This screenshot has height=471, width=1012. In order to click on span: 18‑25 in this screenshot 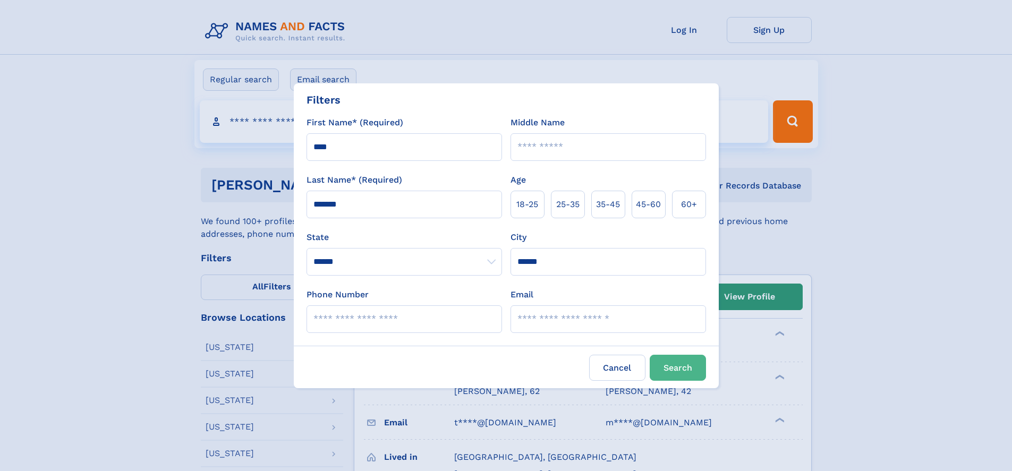, I will do `click(527, 205)`.